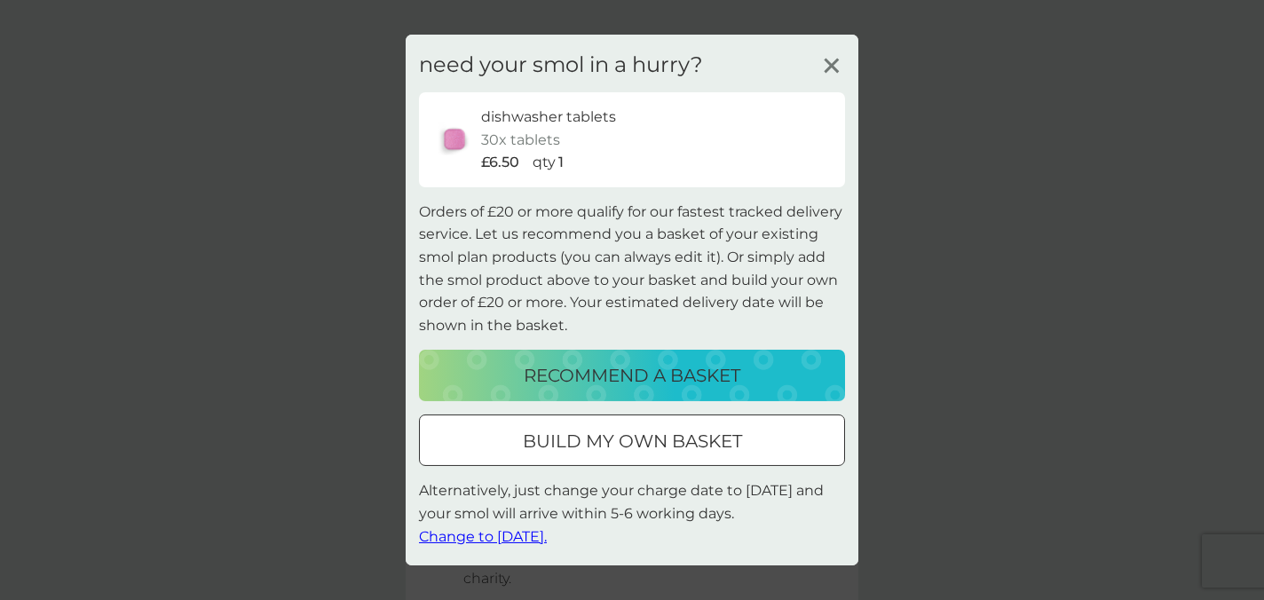 This screenshot has width=1264, height=600. What do you see at coordinates (500, 162) in the screenshot?
I see `p: £6.50` at bounding box center [500, 162].